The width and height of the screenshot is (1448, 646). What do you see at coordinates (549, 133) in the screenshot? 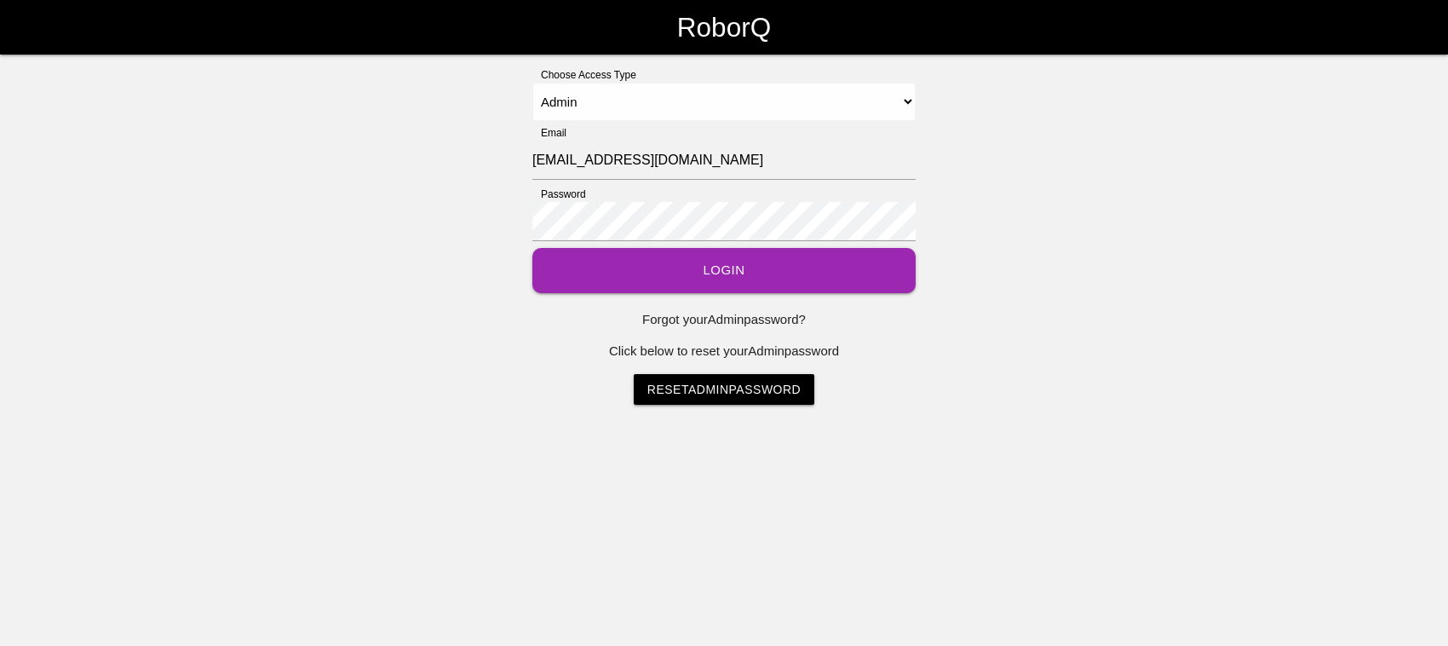
I see `label: Email` at bounding box center [549, 133].